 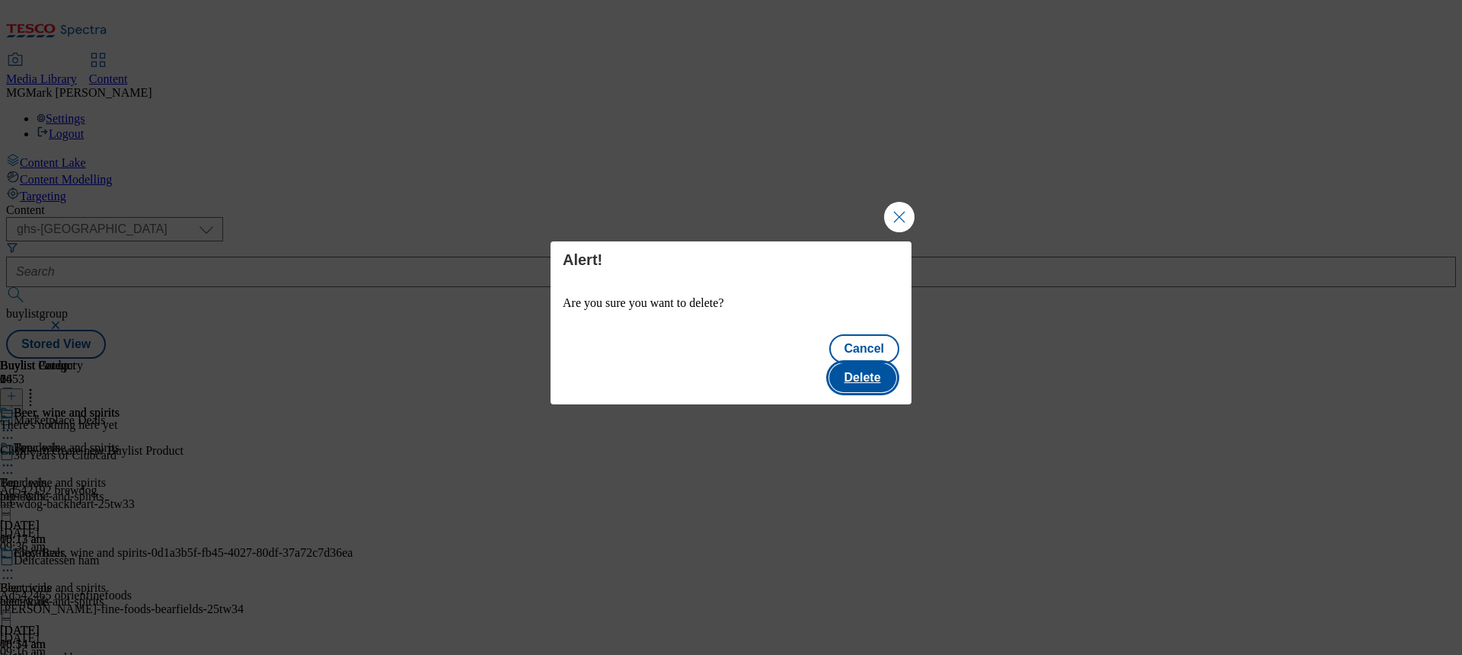 I want to click on p: Are you sure you want to delete?, so click(x=731, y=303).